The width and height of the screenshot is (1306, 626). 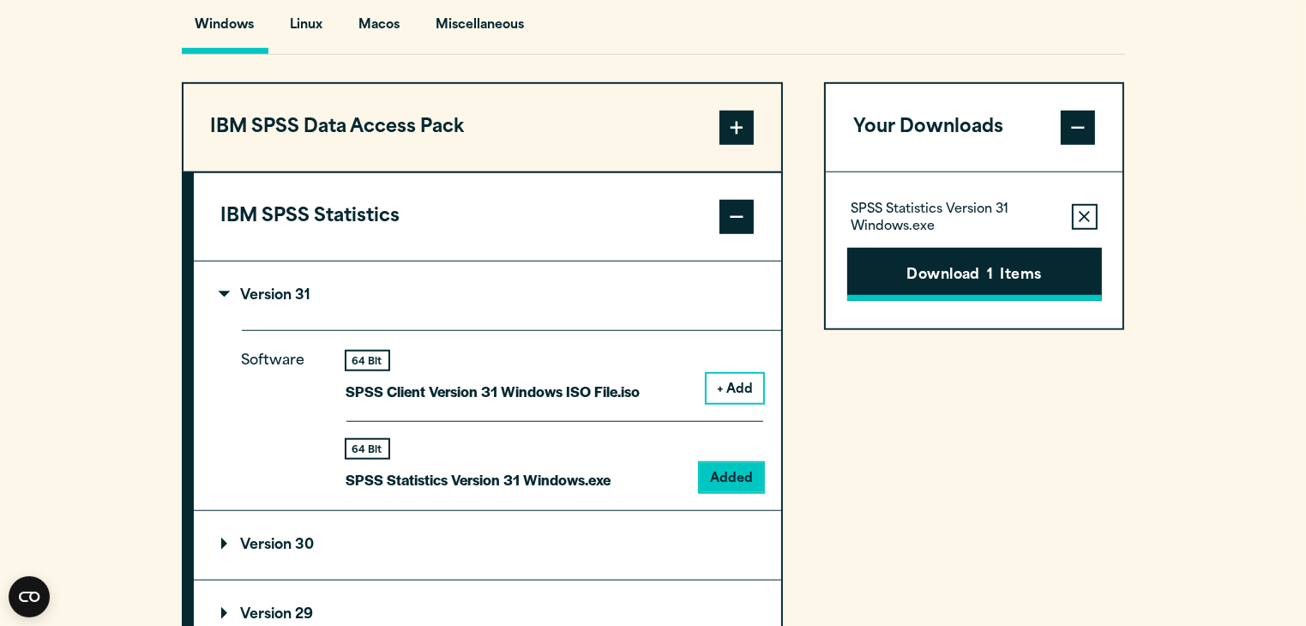 What do you see at coordinates (268, 545) in the screenshot?
I see `p: Version 30` at bounding box center [268, 545].